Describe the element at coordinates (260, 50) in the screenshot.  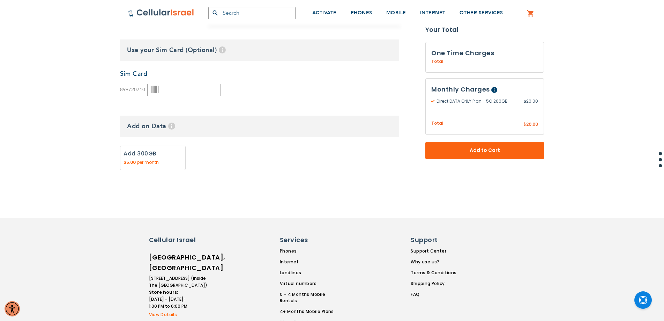
I see `h3: Use your Sim Card (Optional)` at that location.